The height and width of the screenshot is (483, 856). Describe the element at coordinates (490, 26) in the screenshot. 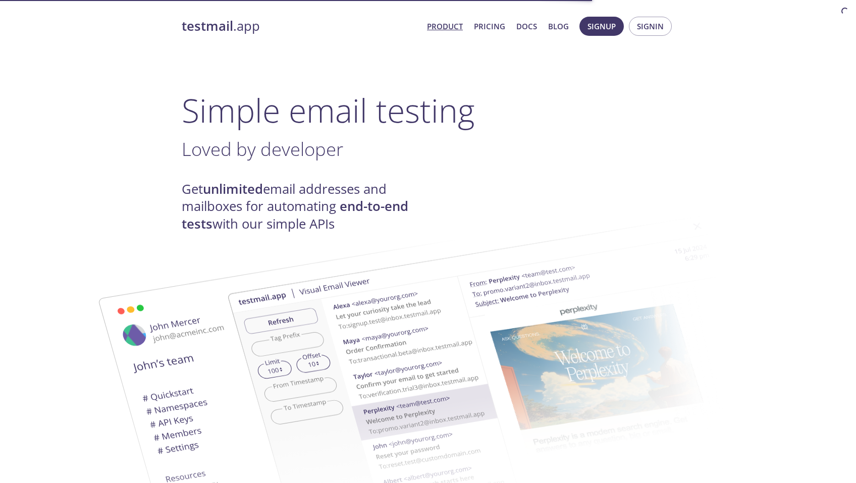

I see `a: Pricing` at that location.